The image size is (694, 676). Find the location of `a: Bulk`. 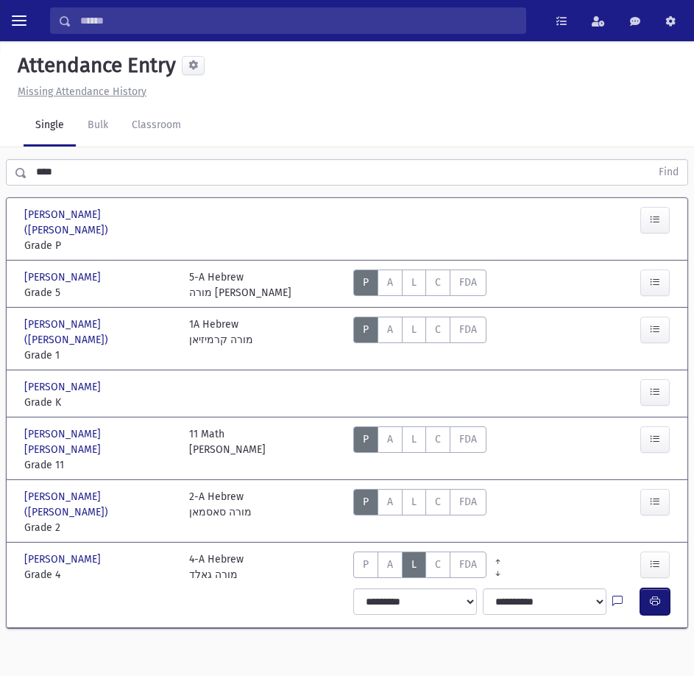

a: Bulk is located at coordinates (98, 126).